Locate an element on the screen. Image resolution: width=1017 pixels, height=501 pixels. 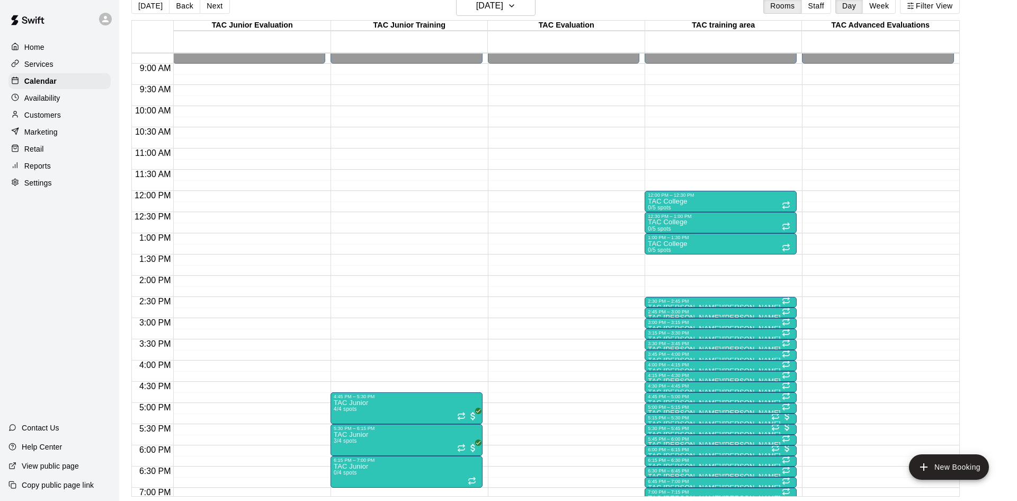
div: 12:30 PM – 1:00 PM is located at coordinates (720, 216).